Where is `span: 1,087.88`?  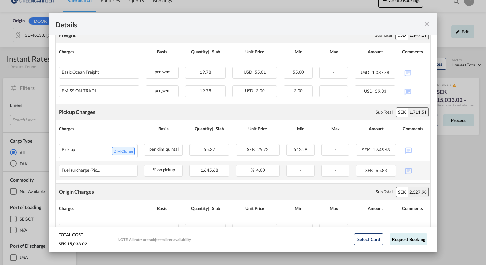
span: 1,087.88 is located at coordinates (381, 72).